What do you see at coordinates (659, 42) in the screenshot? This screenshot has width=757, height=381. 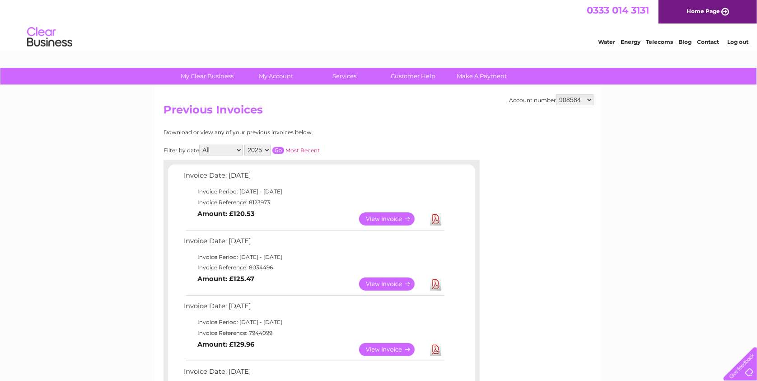 I see `a: Telecoms` at bounding box center [659, 42].